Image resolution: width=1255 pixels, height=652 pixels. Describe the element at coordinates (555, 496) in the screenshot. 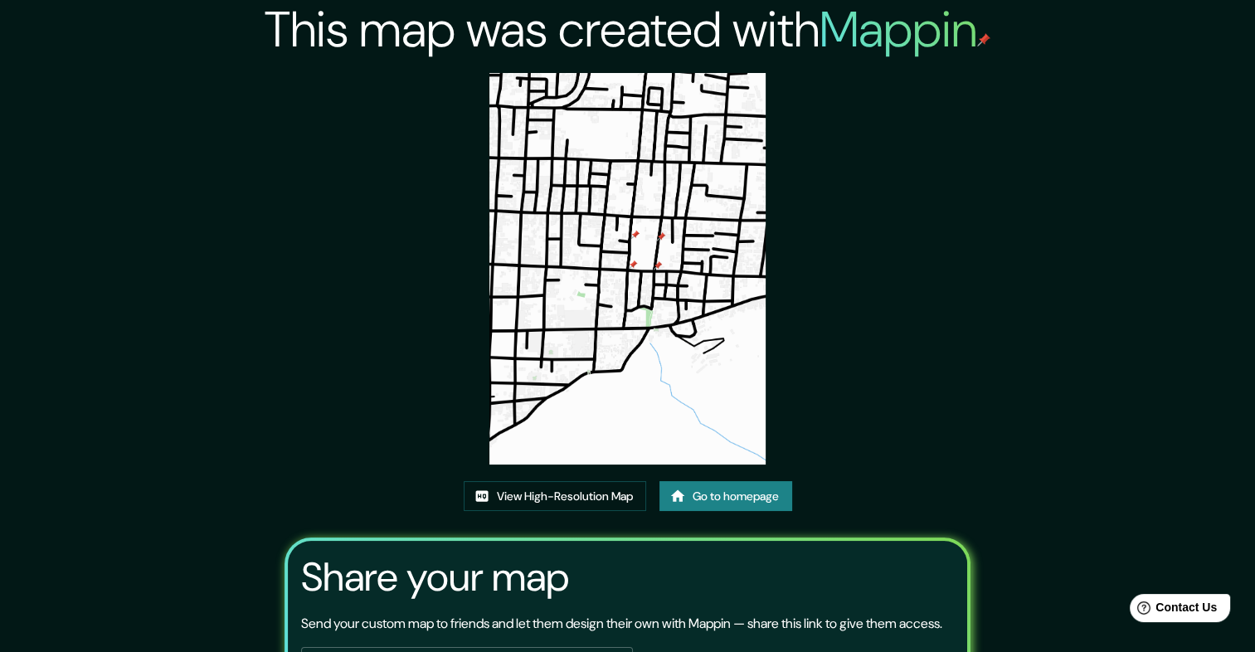

I see `a: View High-Resolution Map` at that location.